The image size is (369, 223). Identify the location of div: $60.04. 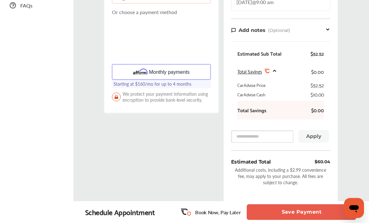
(322, 162).